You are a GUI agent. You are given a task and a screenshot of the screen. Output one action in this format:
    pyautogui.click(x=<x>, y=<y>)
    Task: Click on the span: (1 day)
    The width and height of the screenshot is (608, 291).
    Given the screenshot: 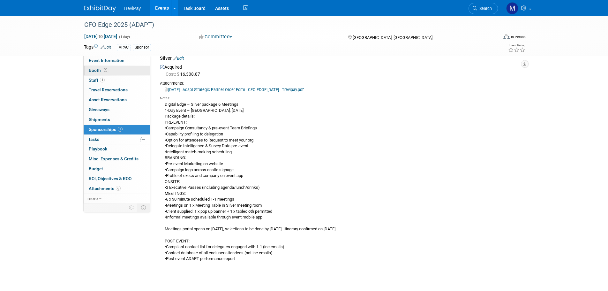 What is the action you would take?
    pyautogui.click(x=124, y=37)
    